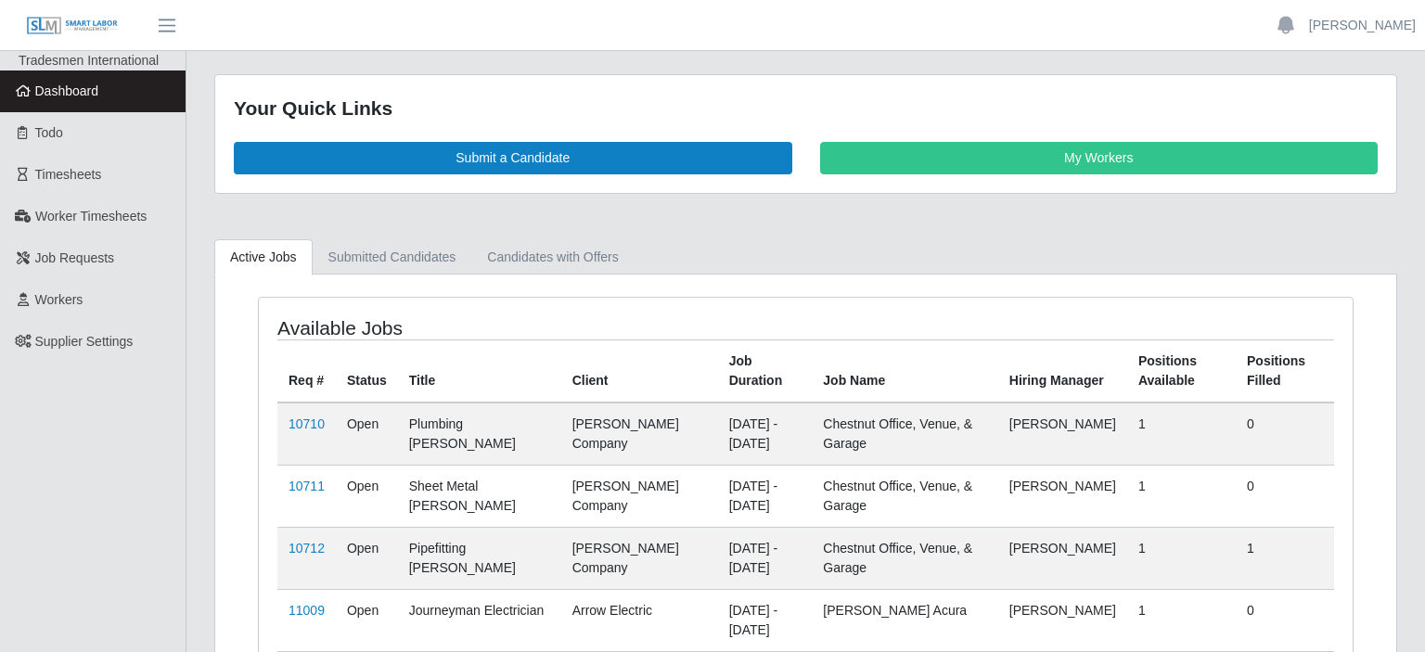 The width and height of the screenshot is (1425, 652). I want to click on span: Worker Timesheets, so click(91, 216).